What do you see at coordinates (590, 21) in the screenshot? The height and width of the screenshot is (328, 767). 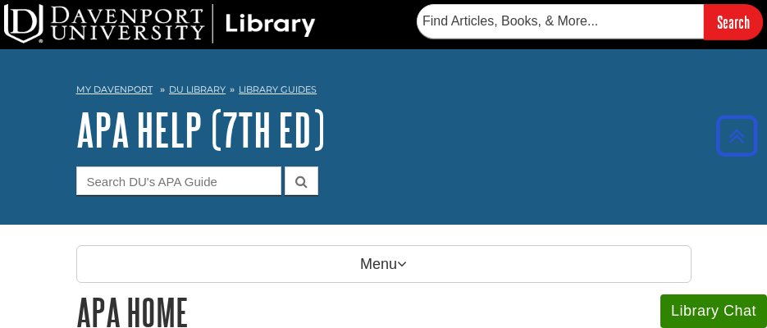 I see `form: Searches DU Library's articles, books, and more` at bounding box center [590, 21].